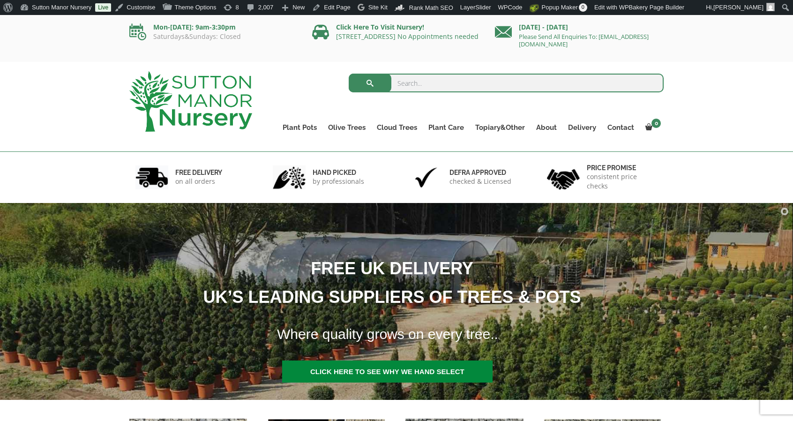 Image resolution: width=793 pixels, height=421 pixels. What do you see at coordinates (380, 27) in the screenshot?
I see `a: Click Here To Visit Nursery!` at bounding box center [380, 27].